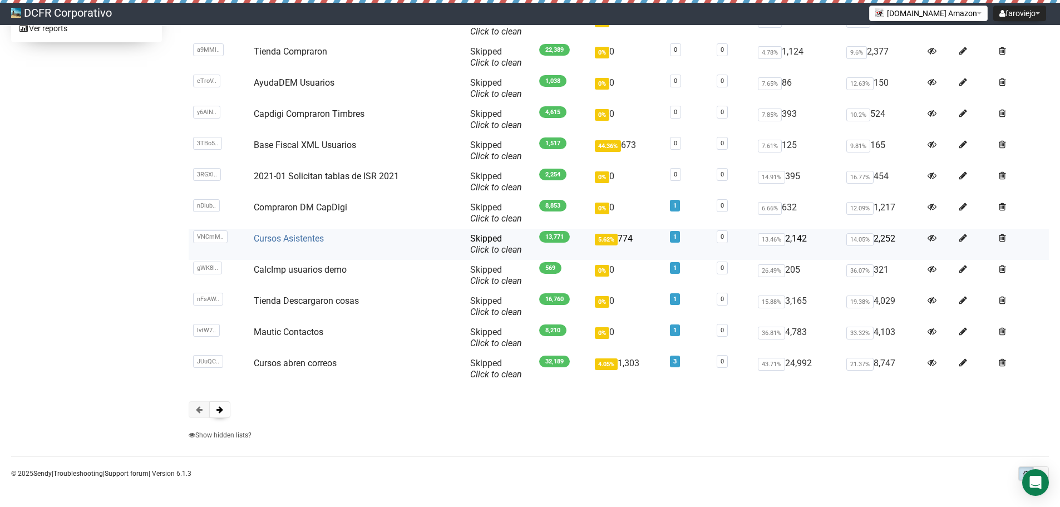  I want to click on td: 774, so click(628, 244).